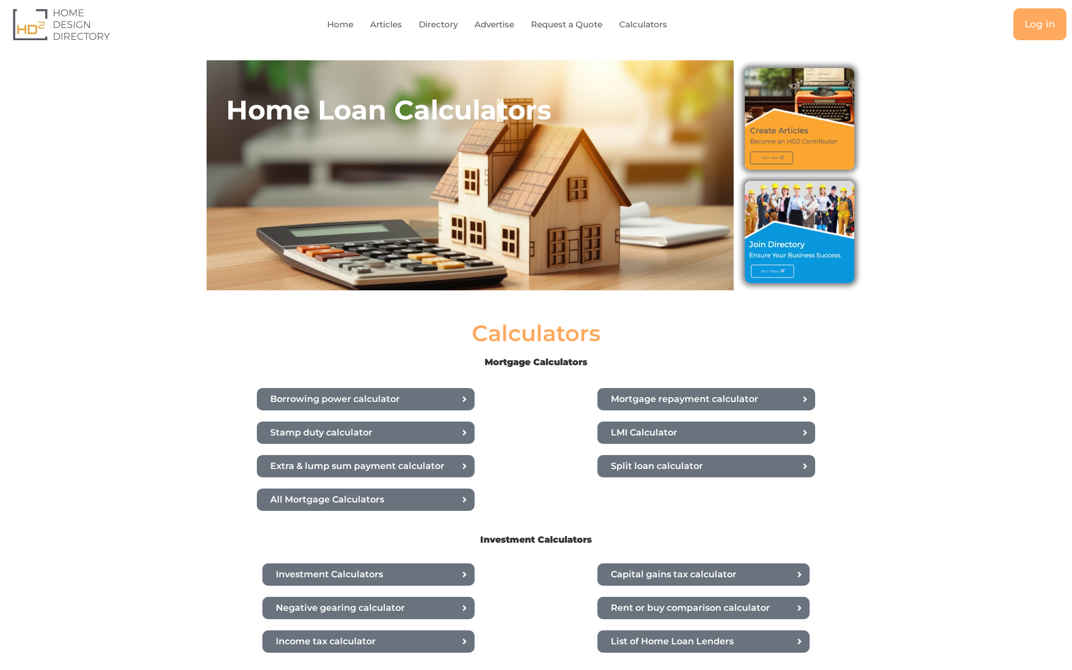 The height and width of the screenshot is (670, 1072). Describe the element at coordinates (673, 574) in the screenshot. I see `span: Capital gains tax calculator` at that location.